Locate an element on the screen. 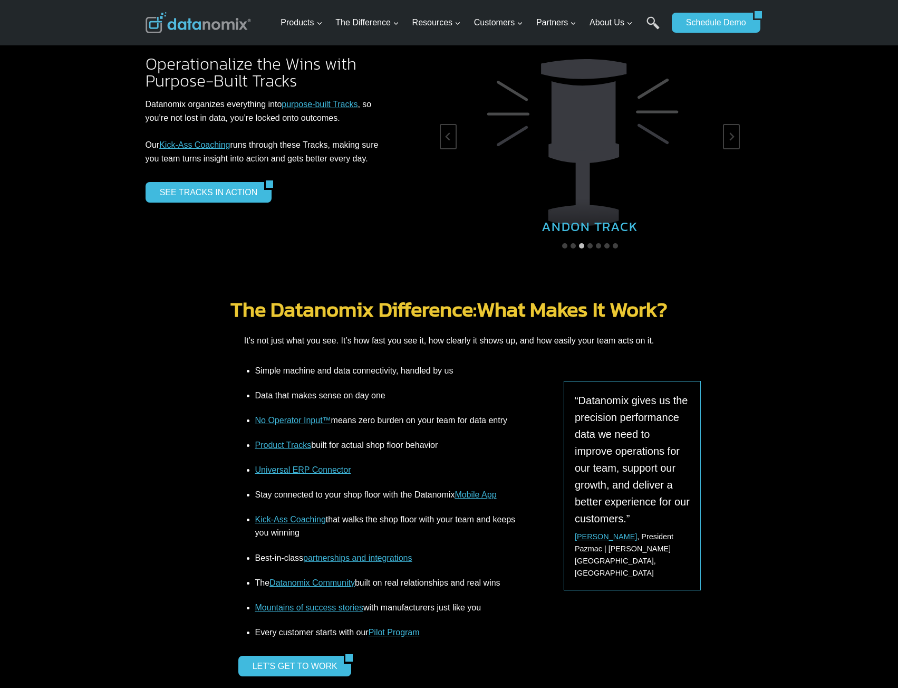 The width and height of the screenshot is (898, 688). ul: Select a slide to show is located at coordinates (590, 246).